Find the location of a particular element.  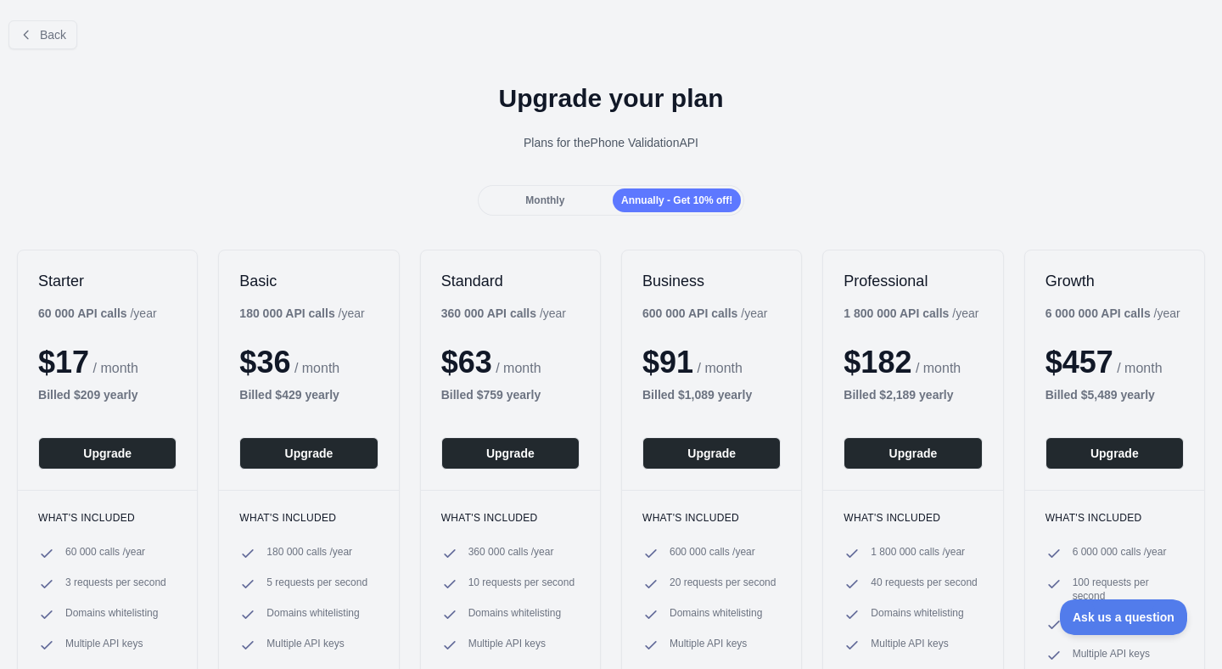

h2: Standard is located at coordinates (510, 281).